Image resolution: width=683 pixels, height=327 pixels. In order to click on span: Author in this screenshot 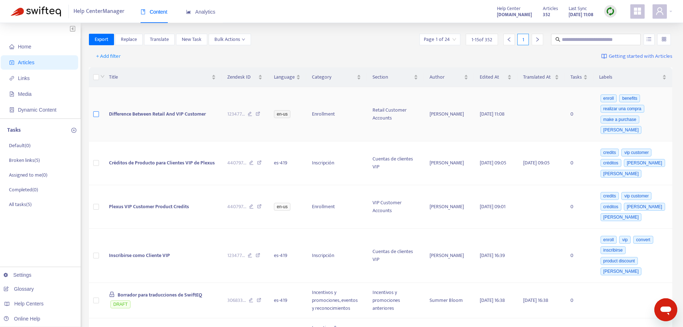, I will do `click(446, 77)`.